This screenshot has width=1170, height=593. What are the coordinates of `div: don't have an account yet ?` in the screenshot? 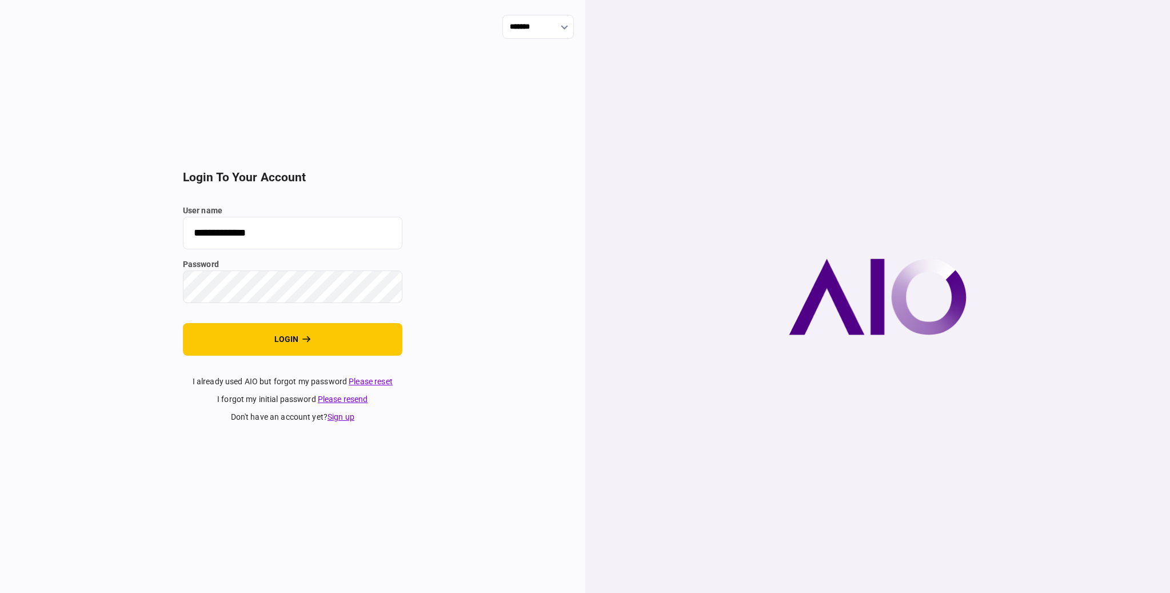 It's located at (293, 417).